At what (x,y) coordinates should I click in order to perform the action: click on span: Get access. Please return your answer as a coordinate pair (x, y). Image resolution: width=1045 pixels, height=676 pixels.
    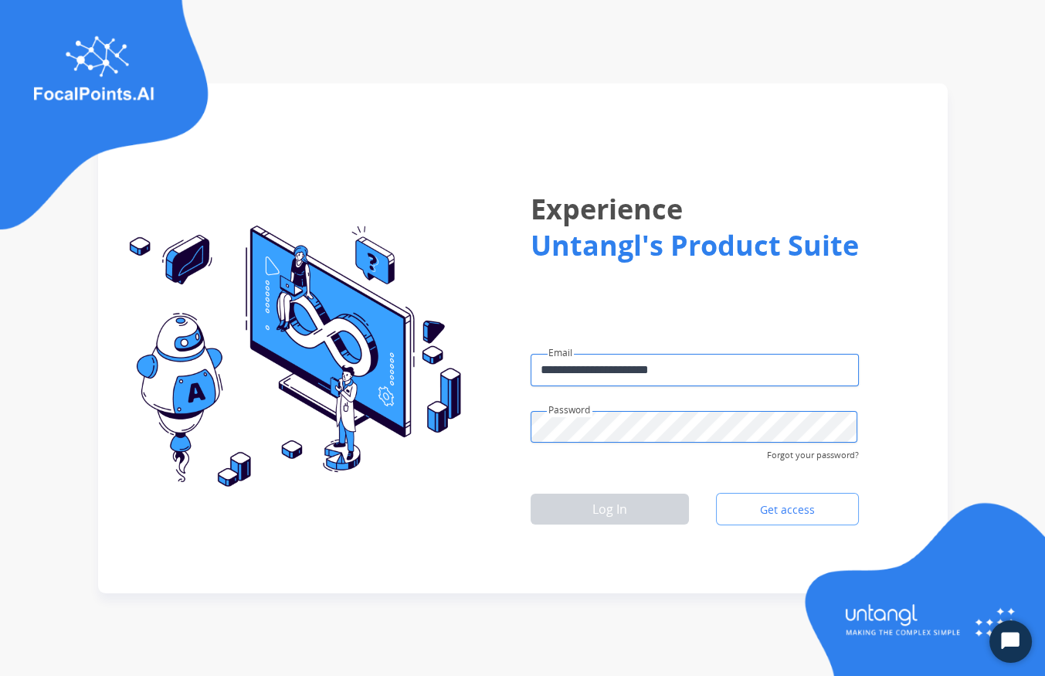
    Looking at the image, I should click on (787, 510).